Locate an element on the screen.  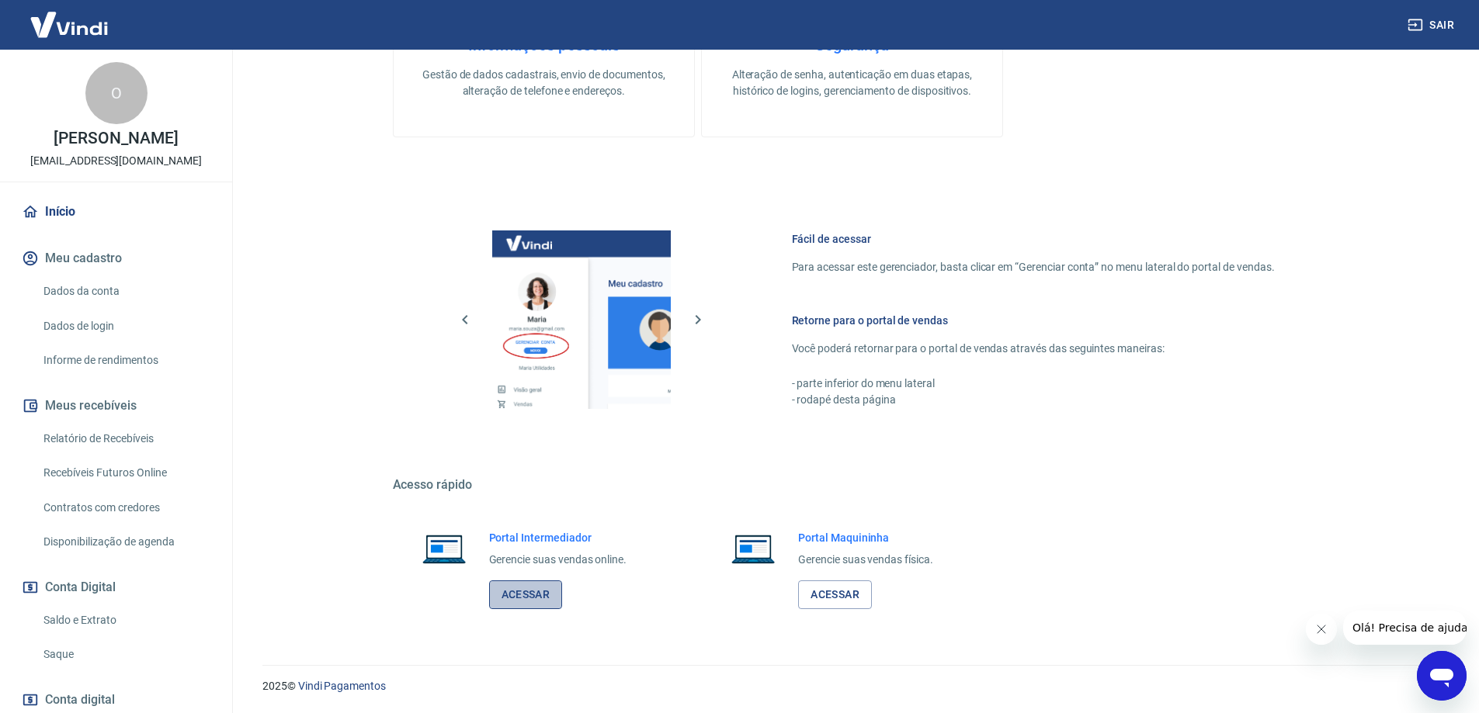
h5: Acesso rápido is located at coordinates (852, 485).